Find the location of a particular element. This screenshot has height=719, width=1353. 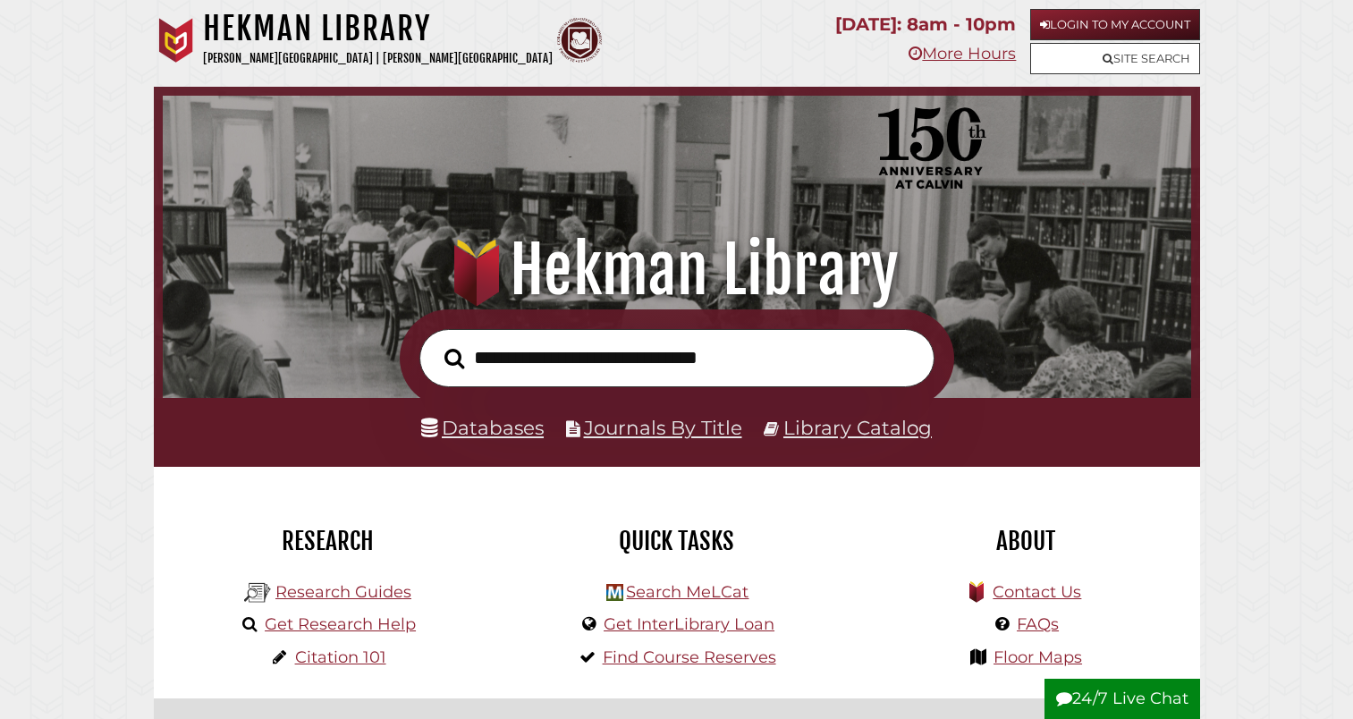

a: FAQs is located at coordinates (1037, 624).